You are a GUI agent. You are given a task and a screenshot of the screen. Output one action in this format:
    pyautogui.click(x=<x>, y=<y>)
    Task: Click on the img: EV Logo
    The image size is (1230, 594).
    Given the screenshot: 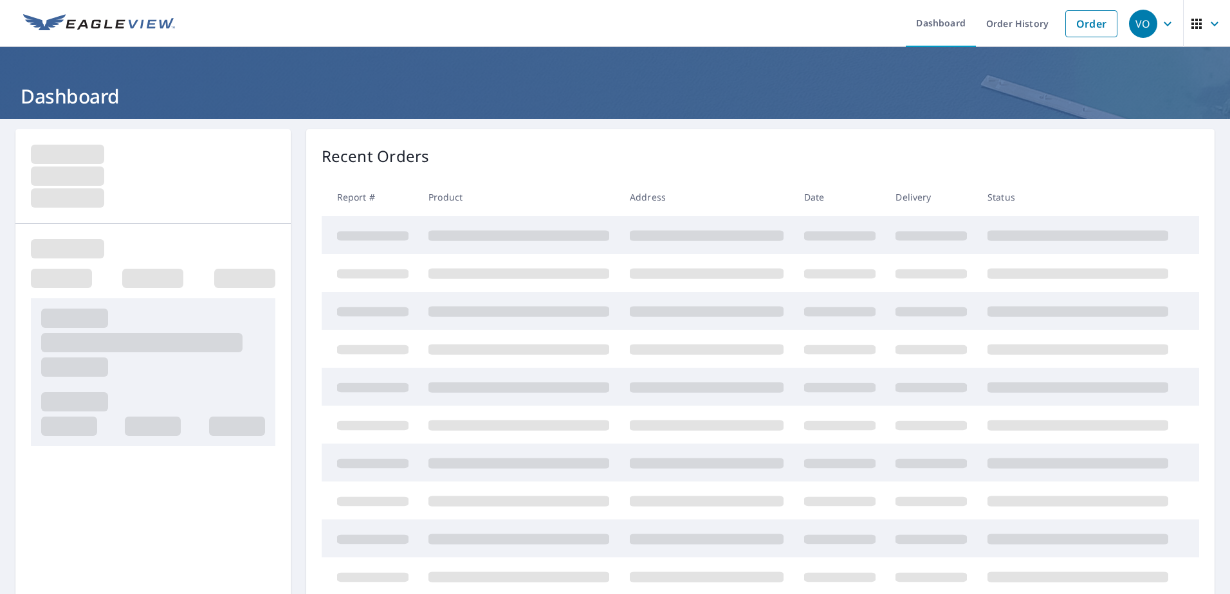 What is the action you would take?
    pyautogui.click(x=99, y=24)
    